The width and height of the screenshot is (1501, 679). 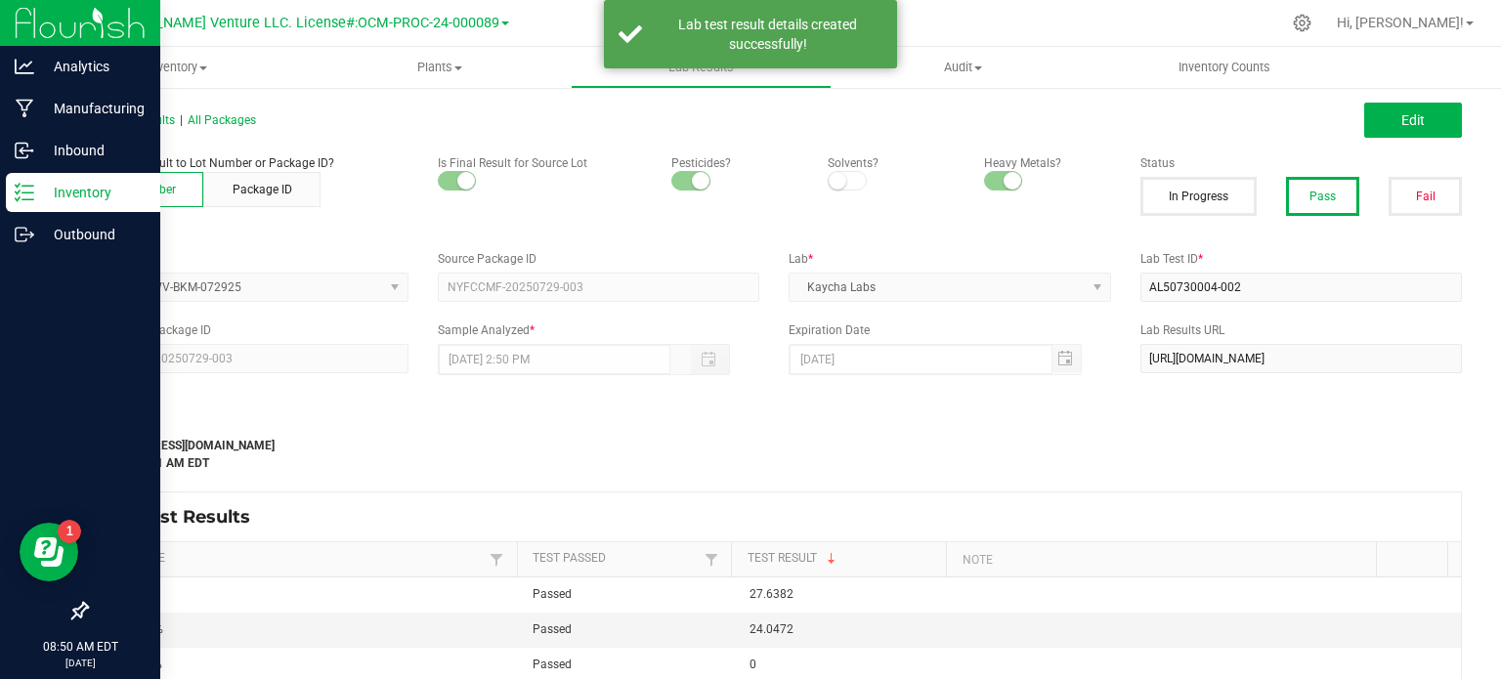 What do you see at coordinates (1048, 163) in the screenshot?
I see `p: Heavy Metals?` at bounding box center [1048, 163].